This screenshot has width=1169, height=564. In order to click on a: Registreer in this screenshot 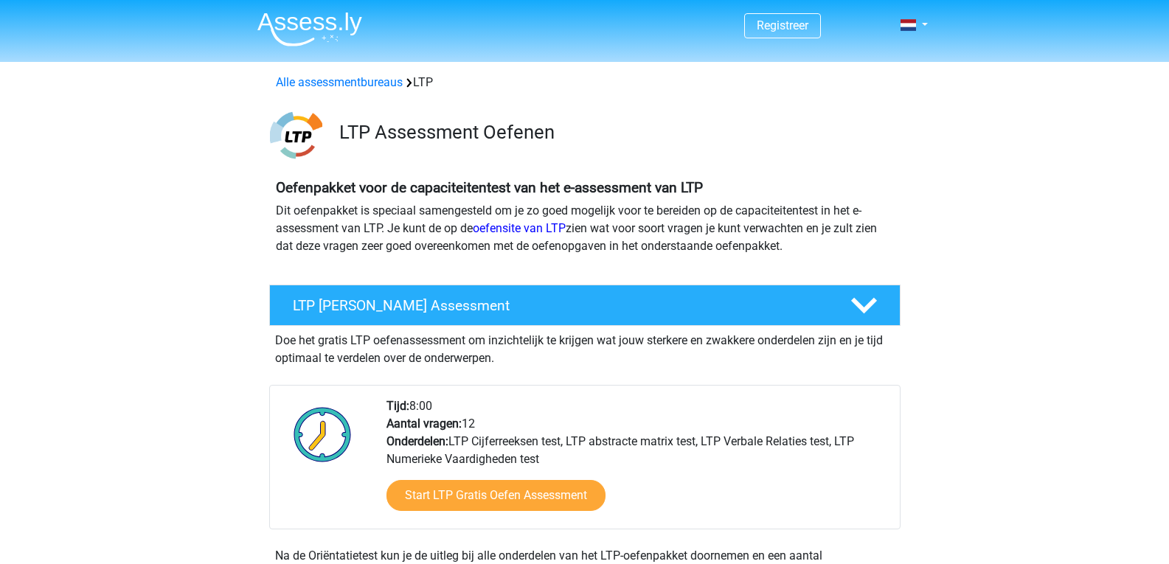, I will do `click(782, 25)`.